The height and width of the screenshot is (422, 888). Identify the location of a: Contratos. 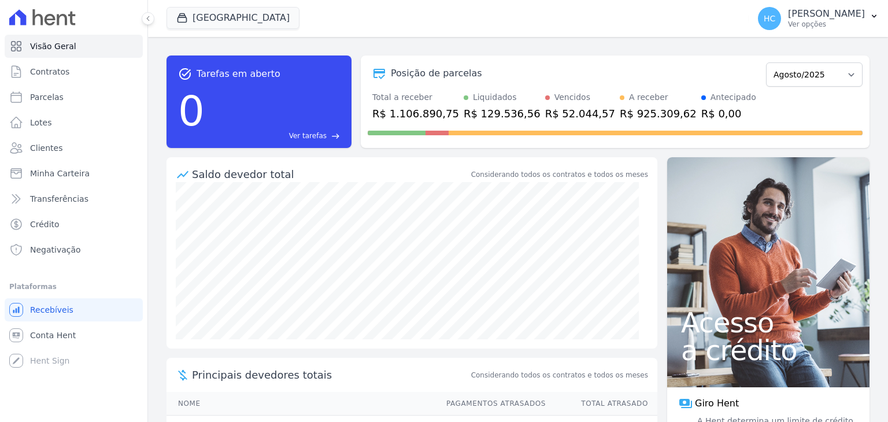
(73, 72).